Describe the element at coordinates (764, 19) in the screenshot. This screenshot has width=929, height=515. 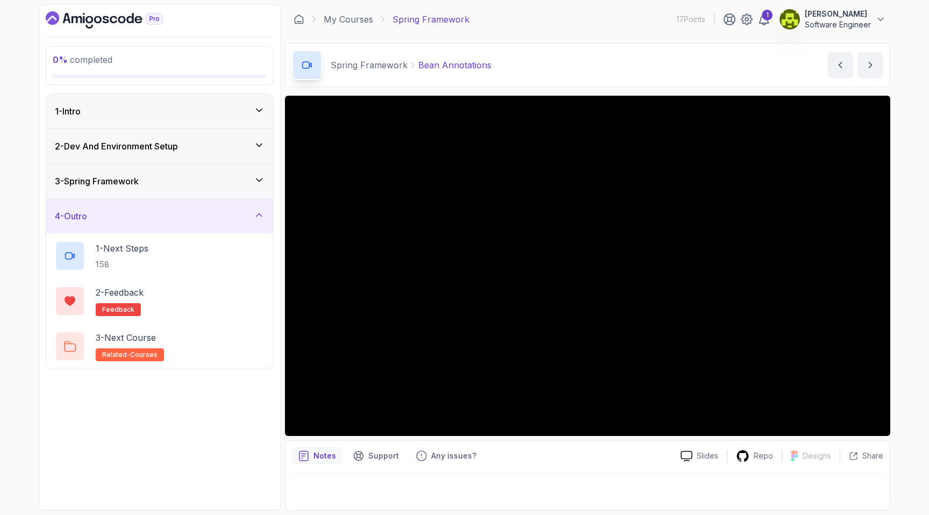
I see `a: 1` at that location.